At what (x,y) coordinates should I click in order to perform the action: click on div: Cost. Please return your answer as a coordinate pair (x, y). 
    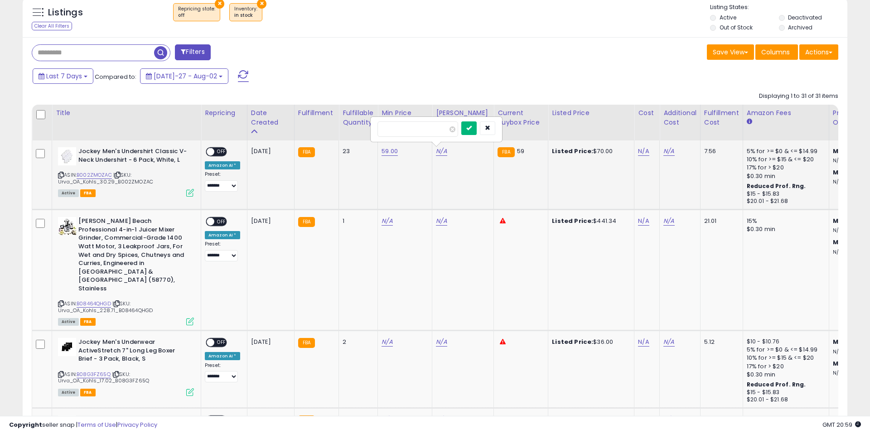
    Looking at the image, I should click on (646, 113).